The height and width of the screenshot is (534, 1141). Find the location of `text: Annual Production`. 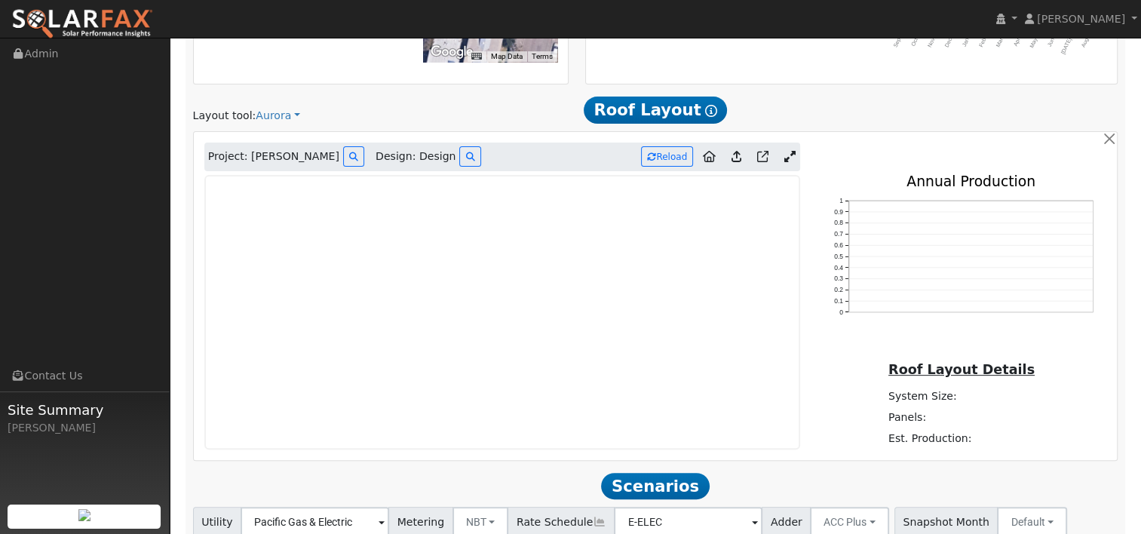

text: Annual Production is located at coordinates (971, 181).